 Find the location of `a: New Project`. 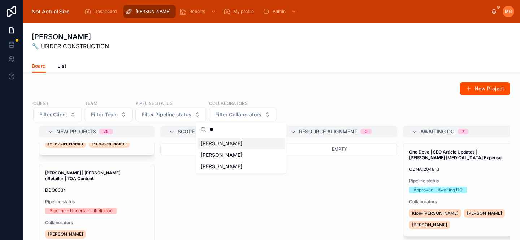

a: New Project is located at coordinates (485, 89).